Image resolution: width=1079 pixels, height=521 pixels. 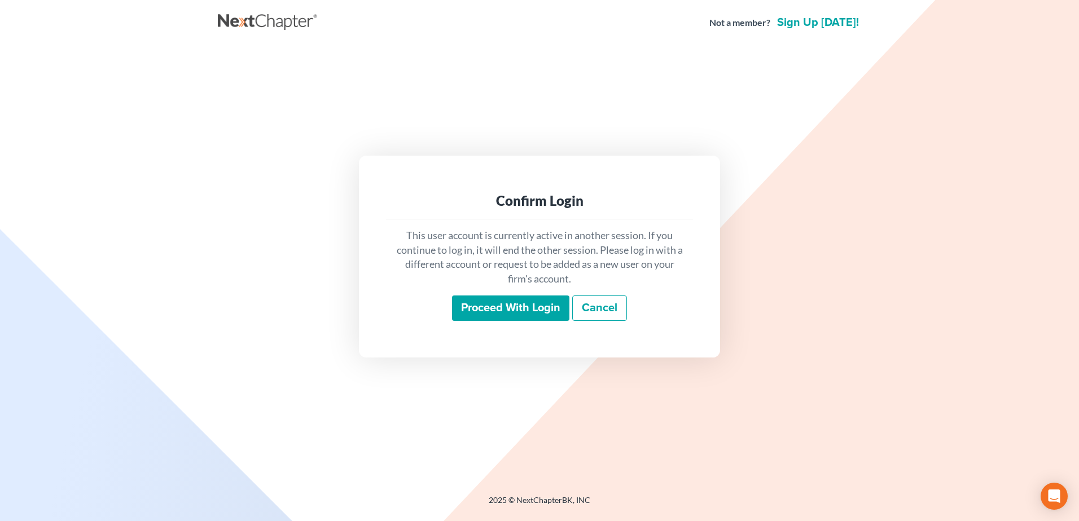 What do you see at coordinates (1054, 497) in the screenshot?
I see `div: Open Intercom Messenger` at bounding box center [1054, 497].